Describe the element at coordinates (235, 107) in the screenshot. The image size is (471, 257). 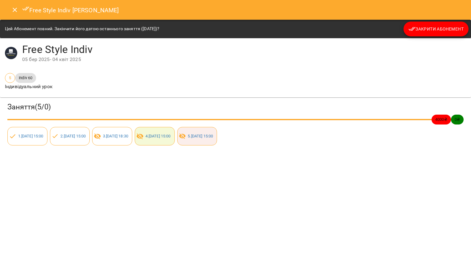
I see `h3: Заняття ( 5 / 0 )` at that location.